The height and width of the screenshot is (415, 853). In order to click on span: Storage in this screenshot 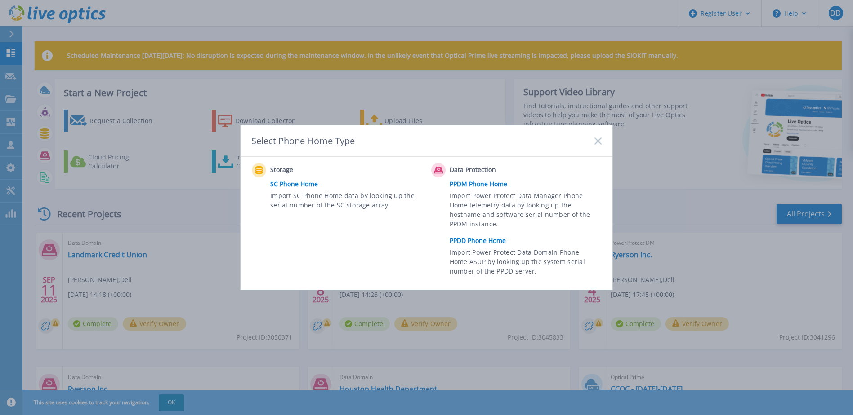, I will do `click(315, 170)`.